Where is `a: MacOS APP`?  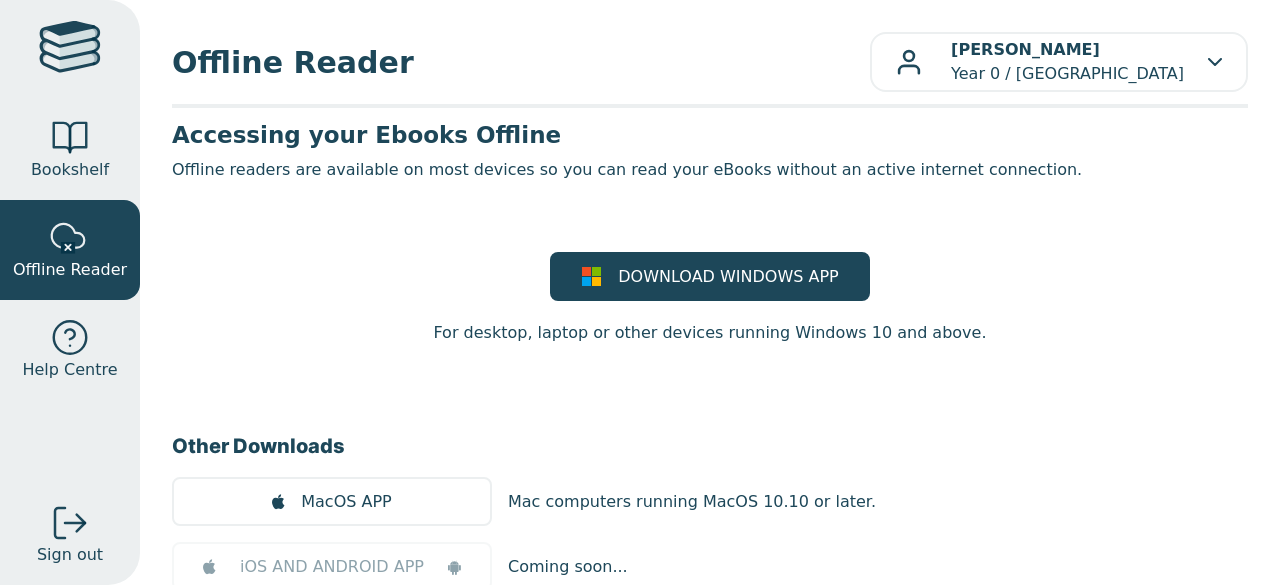 a: MacOS APP is located at coordinates (332, 501).